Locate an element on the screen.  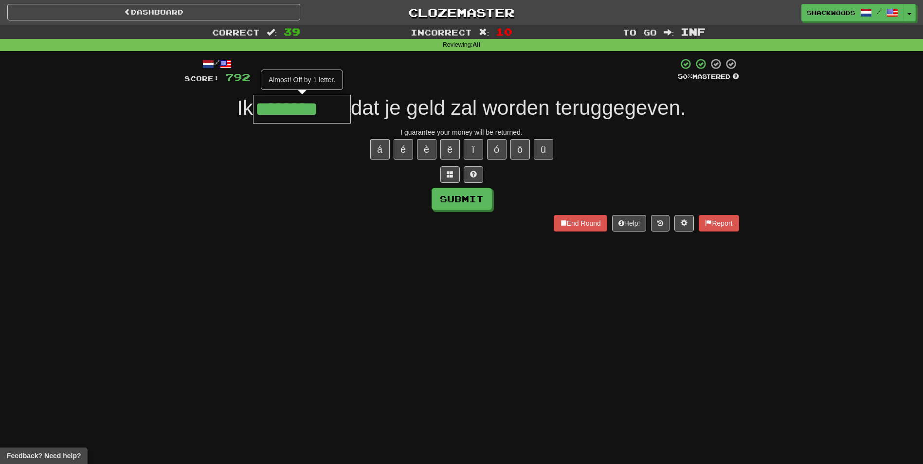
a: Dashboard is located at coordinates (154, 12).